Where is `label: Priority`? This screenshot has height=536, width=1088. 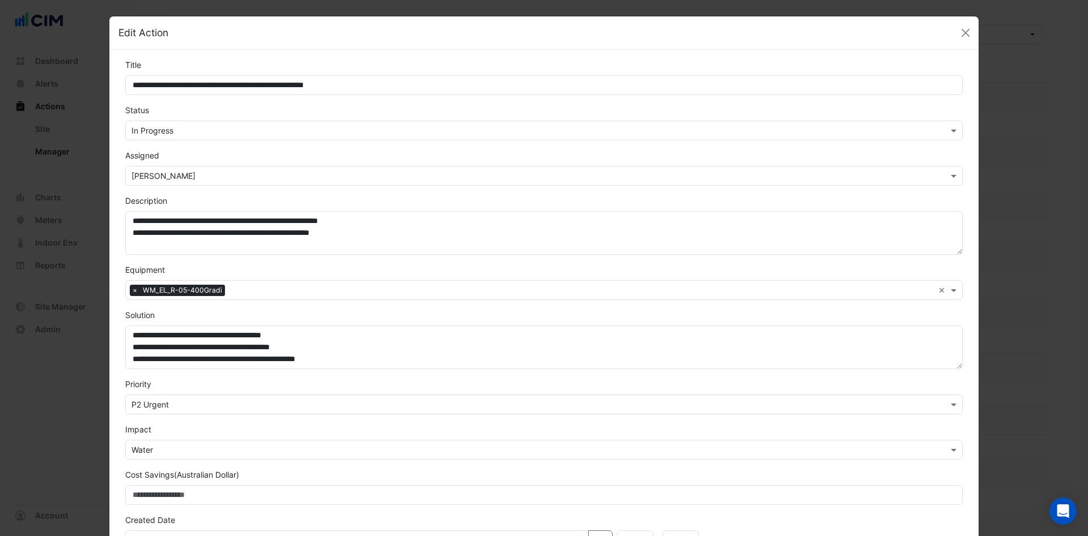
label: Priority is located at coordinates (138, 384).